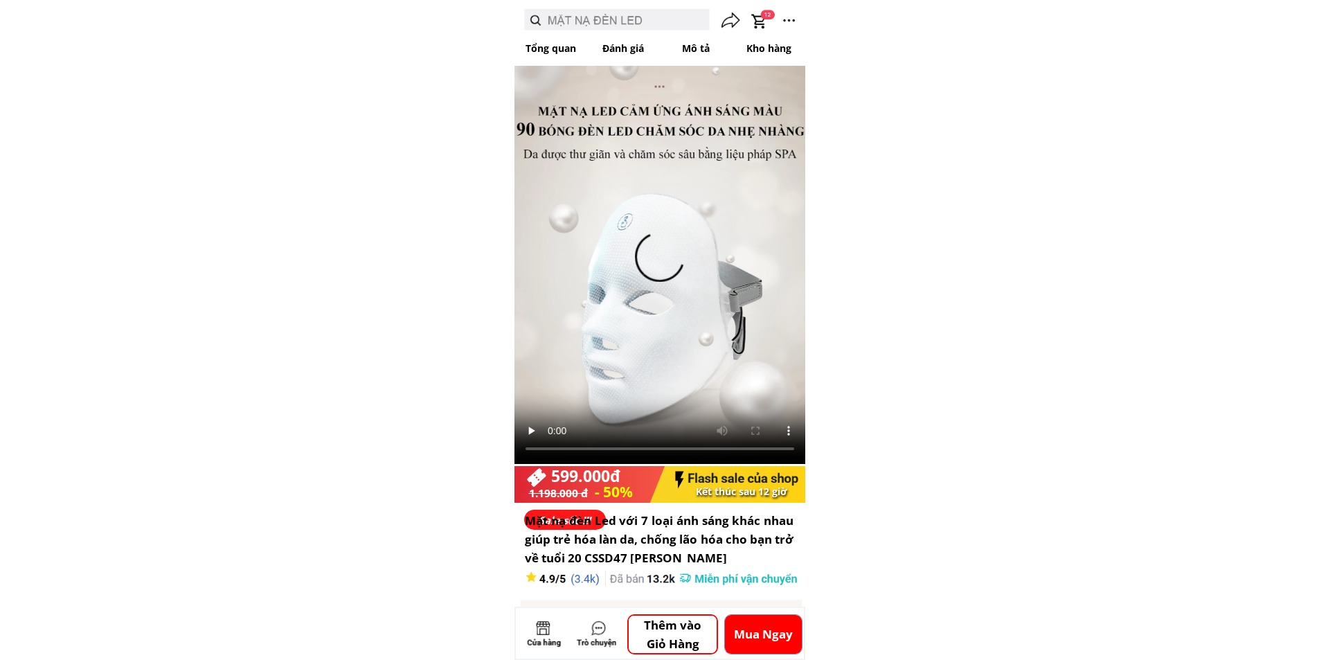  What do you see at coordinates (768, 48) in the screenshot?
I see `p: Kho hàng` at bounding box center [768, 48].